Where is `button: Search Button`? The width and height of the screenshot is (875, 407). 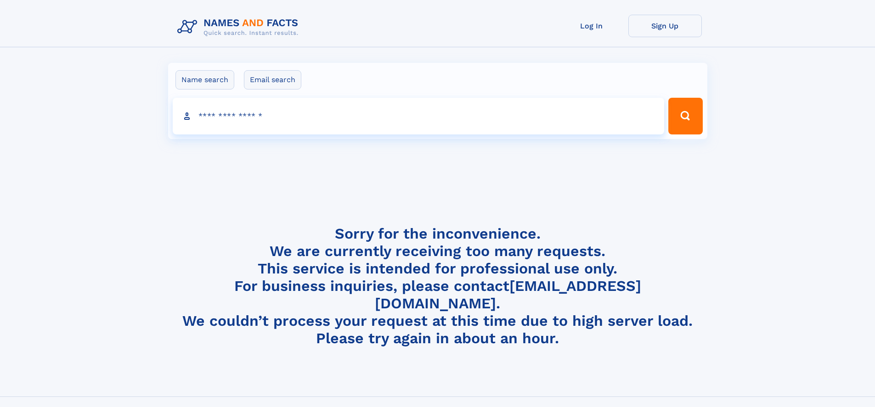
button: Search Button is located at coordinates (685, 116).